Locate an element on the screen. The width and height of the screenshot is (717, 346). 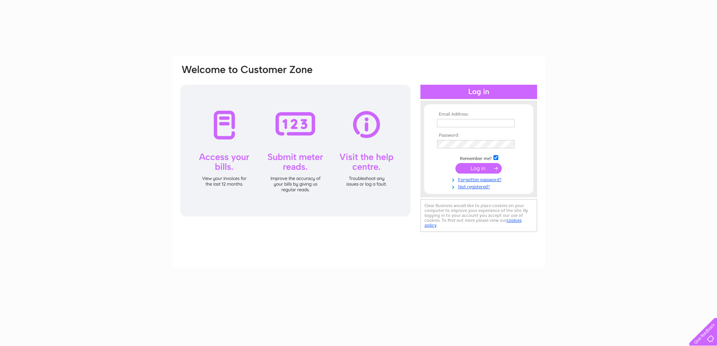
div: Clear Business would like to place cookies on your computer to improve your experience of the sit... is located at coordinates (478, 215).